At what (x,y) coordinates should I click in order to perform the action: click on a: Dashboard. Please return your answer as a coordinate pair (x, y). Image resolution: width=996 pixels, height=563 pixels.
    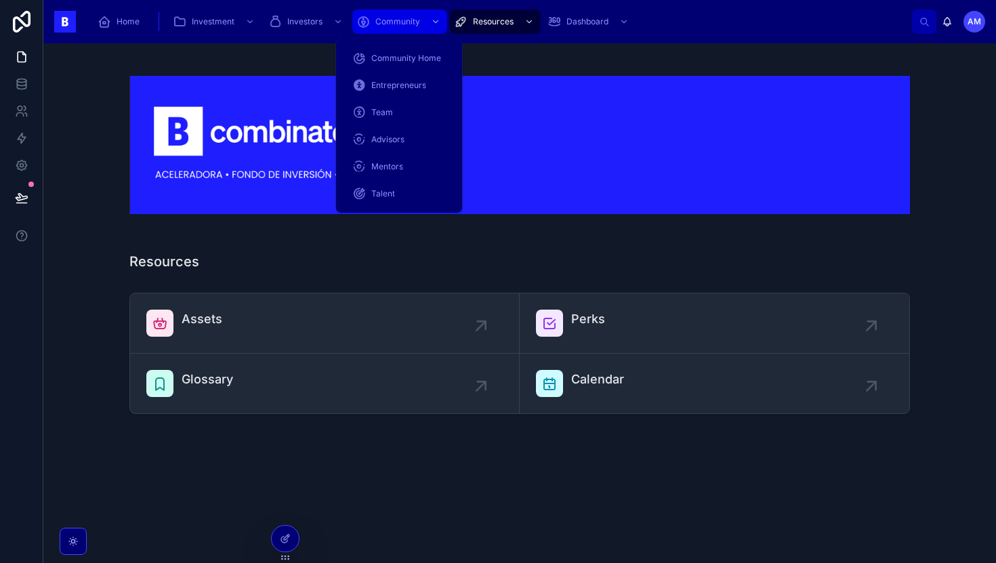
    Looking at the image, I should click on (590, 22).